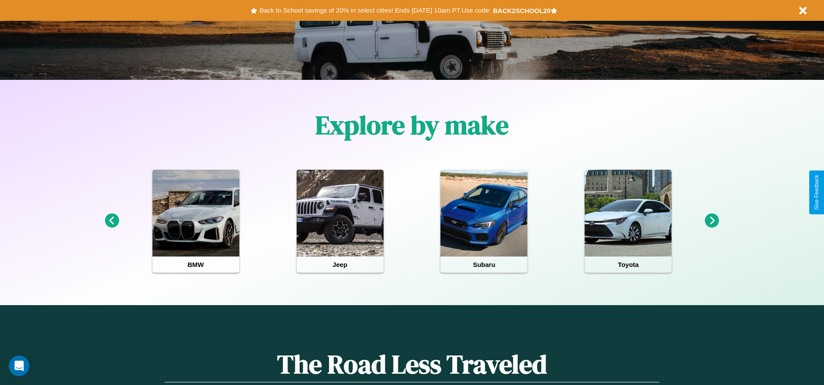 This screenshot has height=385, width=824. I want to click on h4: Jeep, so click(340, 265).